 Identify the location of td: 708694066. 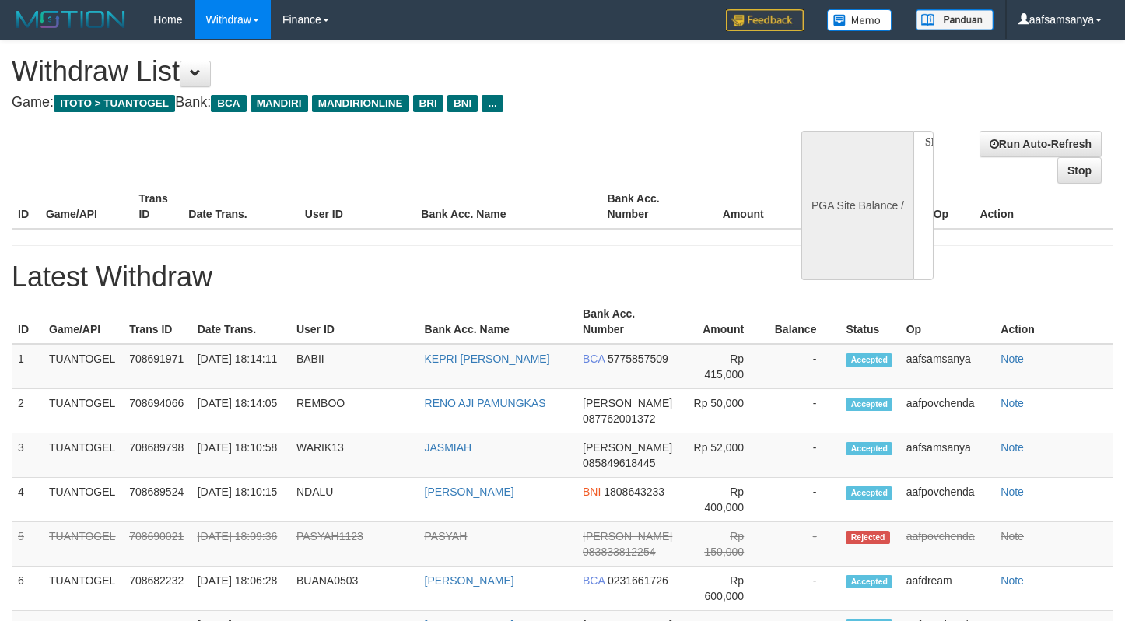
(157, 411).